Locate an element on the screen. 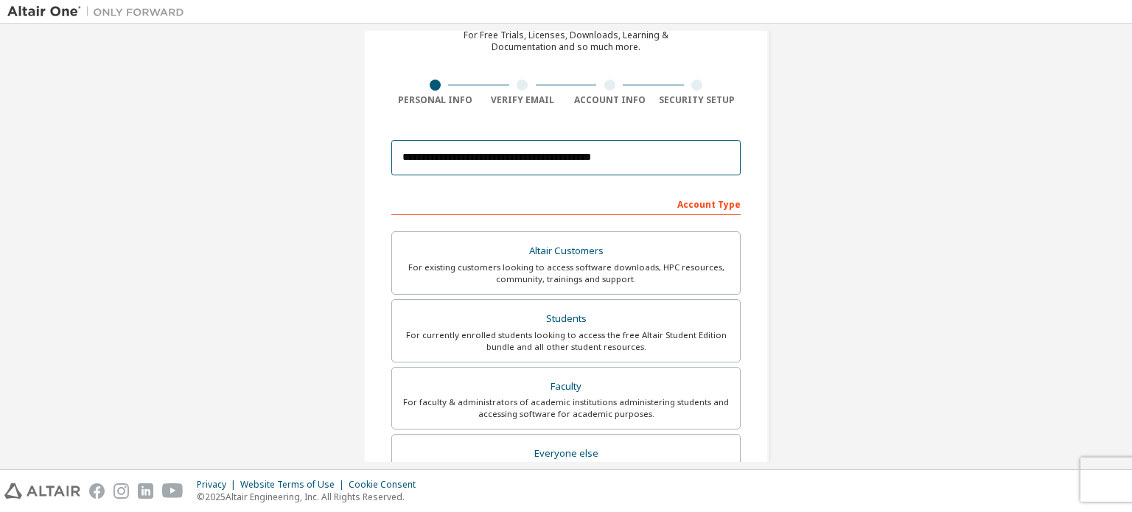 Image resolution: width=1132 pixels, height=512 pixels. div: Account Info is located at coordinates (610, 100).